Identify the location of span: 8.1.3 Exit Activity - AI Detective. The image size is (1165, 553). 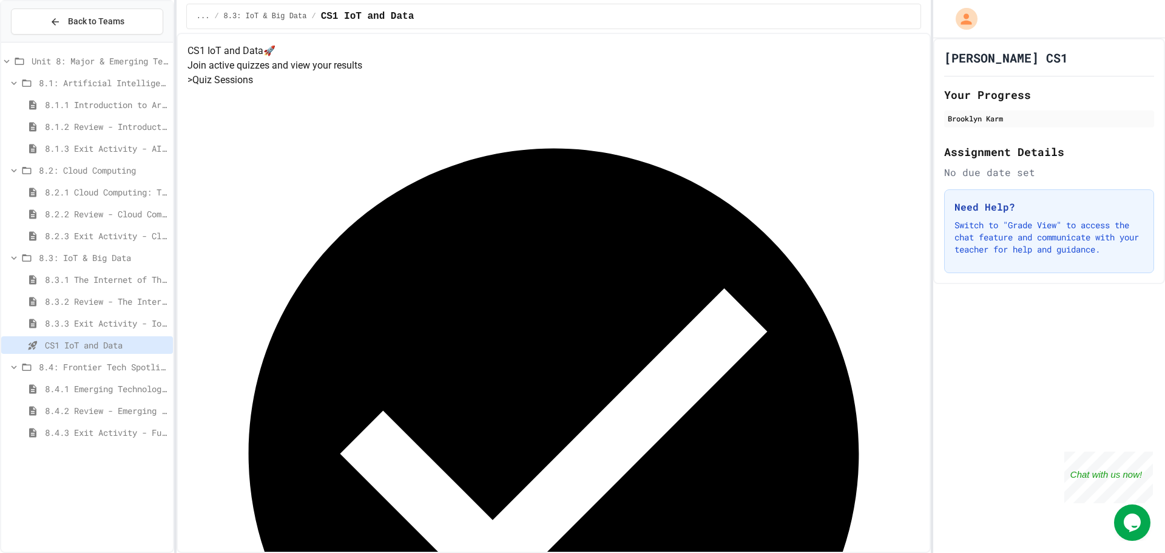
(106, 148).